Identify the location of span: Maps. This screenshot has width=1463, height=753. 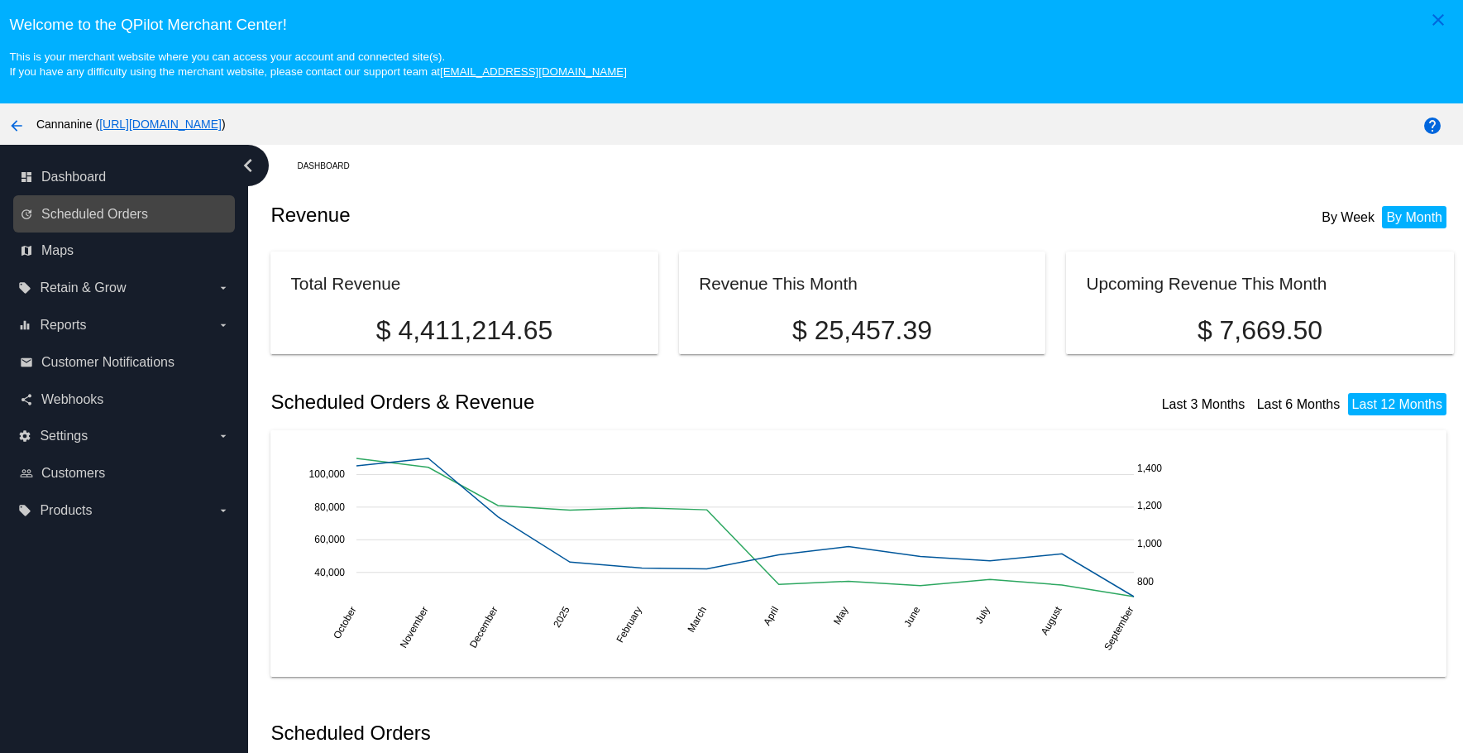
(57, 251).